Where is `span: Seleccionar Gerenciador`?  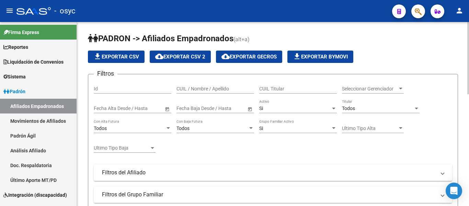 span: Seleccionar Gerenciador is located at coordinates (370, 89).